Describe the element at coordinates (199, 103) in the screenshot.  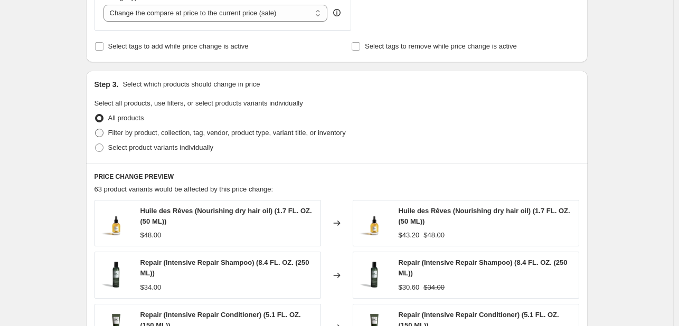
I see `span: Select all products, use filters, or select products variants individually` at that location.